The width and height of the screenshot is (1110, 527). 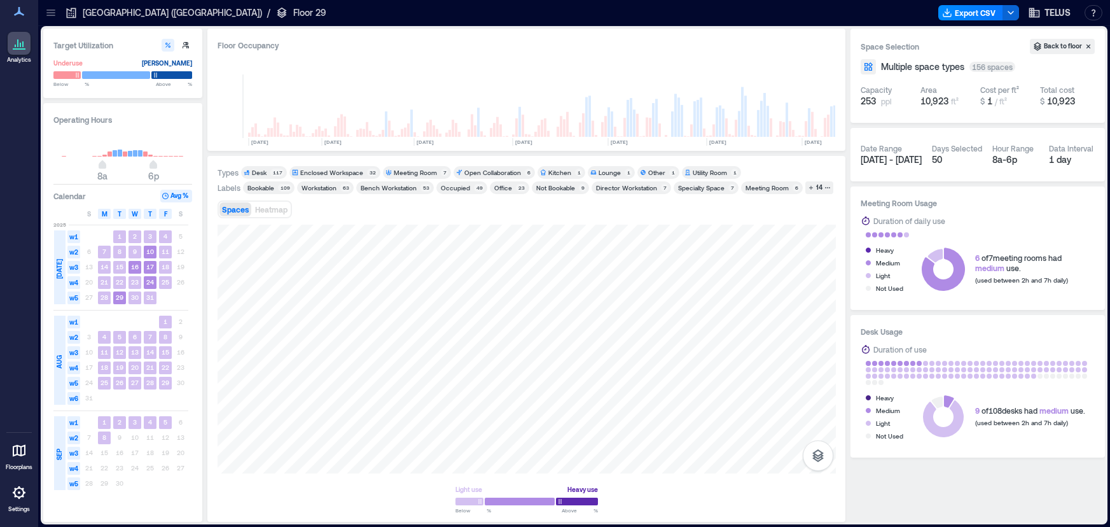 I want to click on span: ft², so click(x=955, y=101).